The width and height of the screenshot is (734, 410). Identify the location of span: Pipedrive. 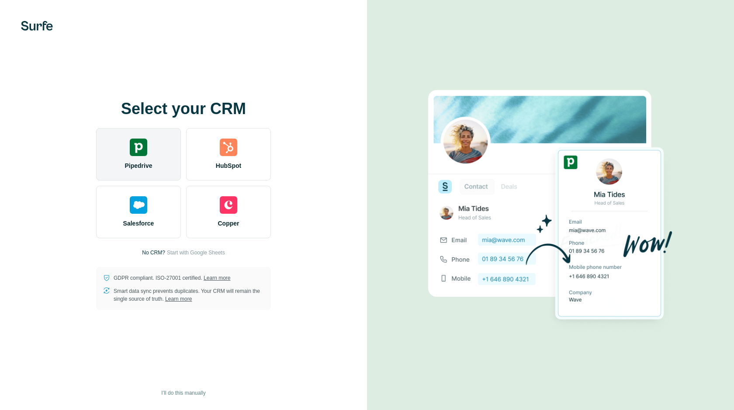
(138, 166).